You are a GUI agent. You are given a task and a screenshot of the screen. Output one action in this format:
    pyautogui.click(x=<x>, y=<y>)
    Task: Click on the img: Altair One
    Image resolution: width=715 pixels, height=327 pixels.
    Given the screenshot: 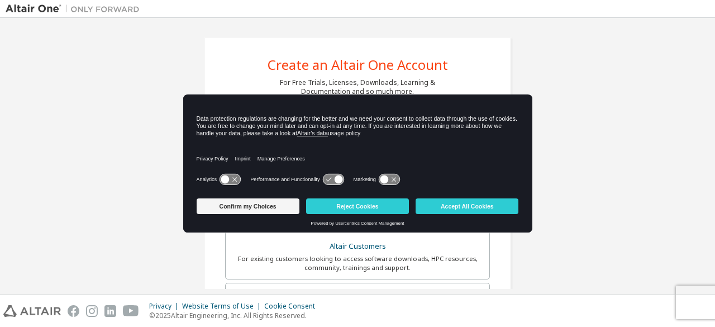 What is the action you would take?
    pyautogui.click(x=75, y=9)
    